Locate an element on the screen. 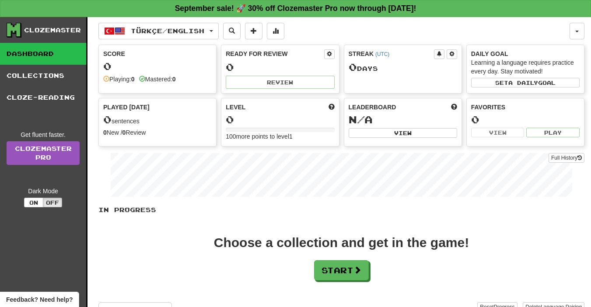 The height and width of the screenshot is (307, 591). button: More stats is located at coordinates (276, 31).